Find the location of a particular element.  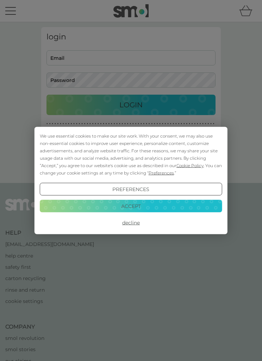

span: Cookie Policy is located at coordinates (190, 165).